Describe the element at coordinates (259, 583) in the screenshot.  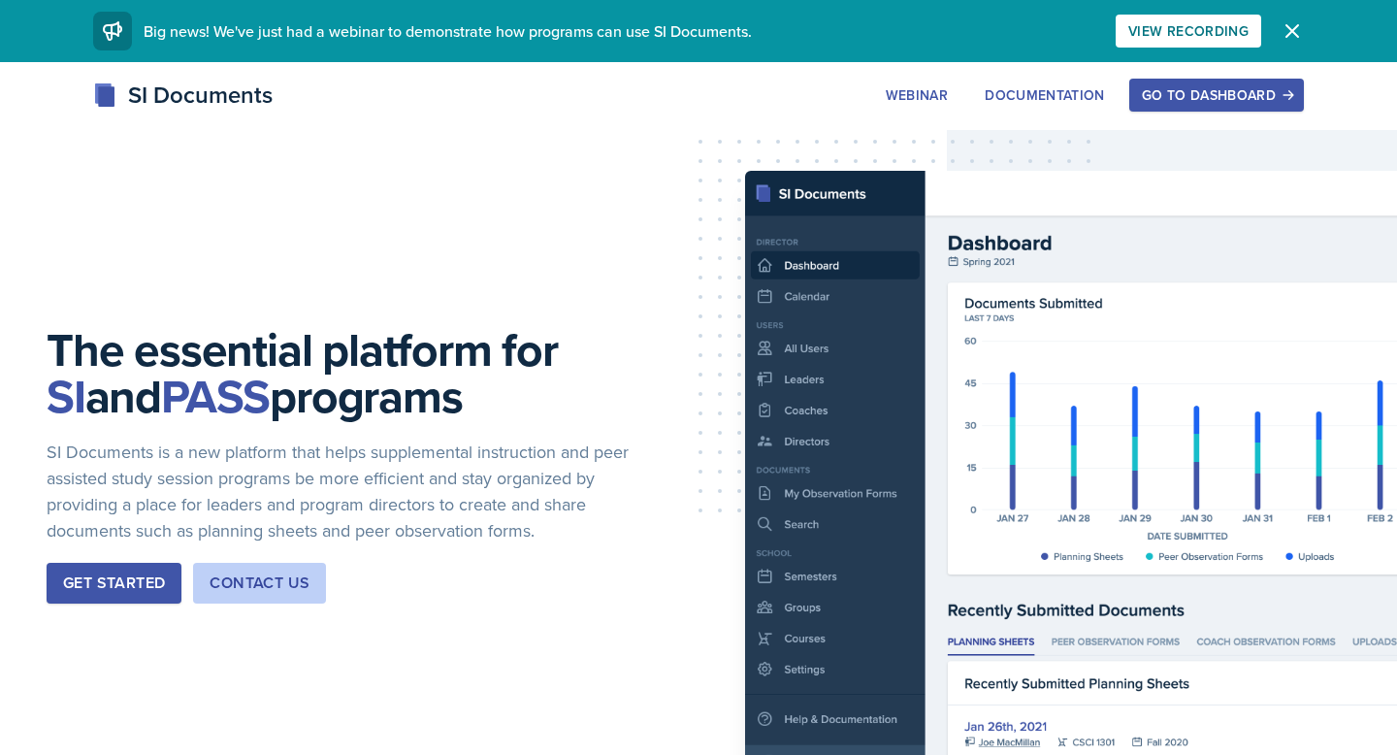
I see `button: Contact Us` at that location.